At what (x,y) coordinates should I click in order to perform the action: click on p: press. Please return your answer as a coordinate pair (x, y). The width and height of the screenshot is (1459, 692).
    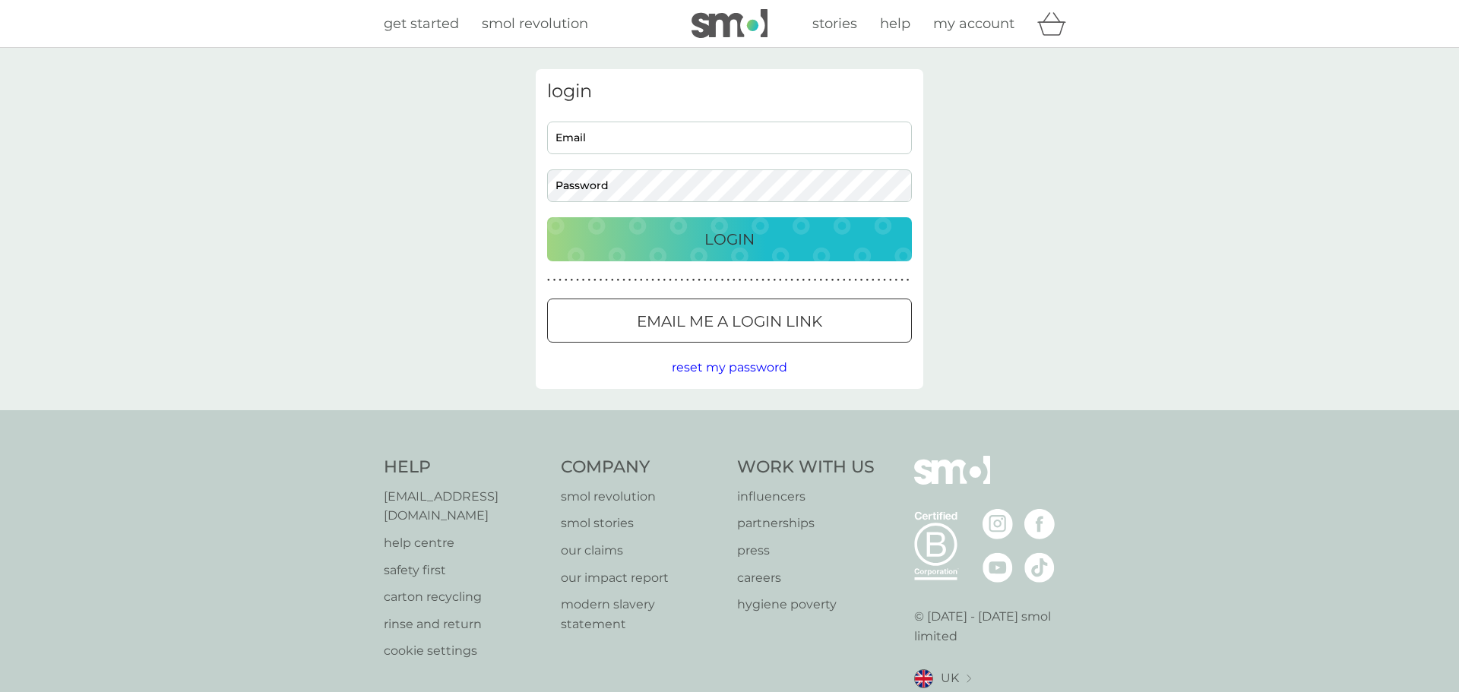
    Looking at the image, I should click on (806, 551).